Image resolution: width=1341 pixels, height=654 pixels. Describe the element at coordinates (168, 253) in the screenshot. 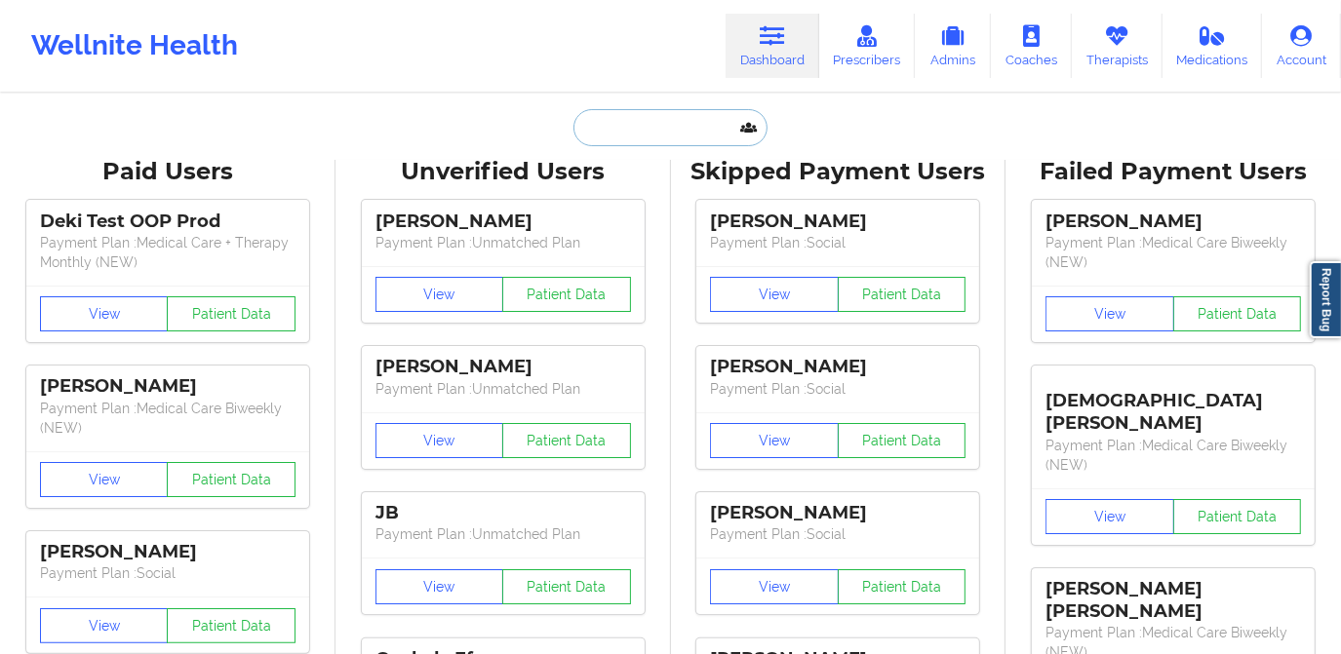

I see `p: Payment Plan : Medical Care + Therapy Monthly (NEW)` at that location.